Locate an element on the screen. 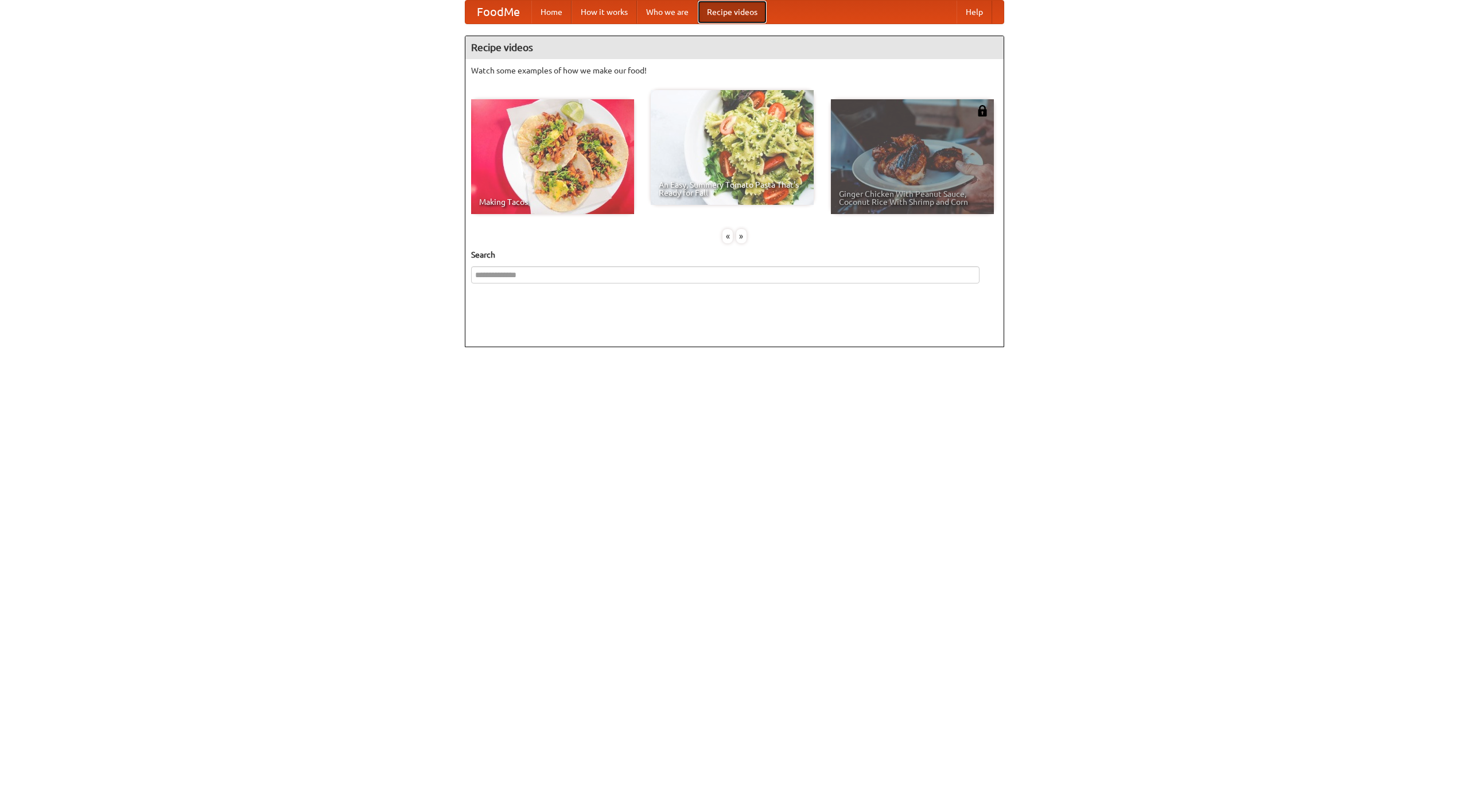 The height and width of the screenshot is (812, 1469). a: Home is located at coordinates (552, 12).